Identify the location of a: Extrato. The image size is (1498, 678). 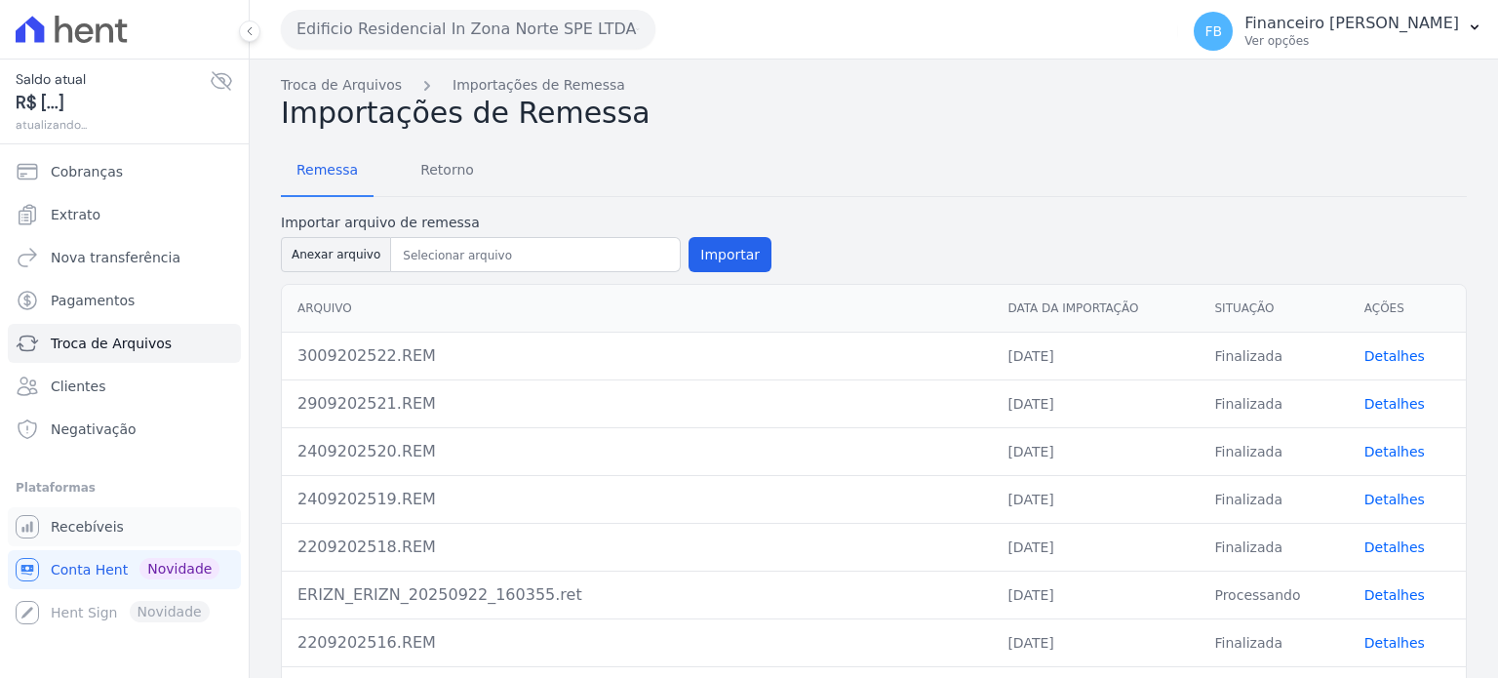
(124, 215).